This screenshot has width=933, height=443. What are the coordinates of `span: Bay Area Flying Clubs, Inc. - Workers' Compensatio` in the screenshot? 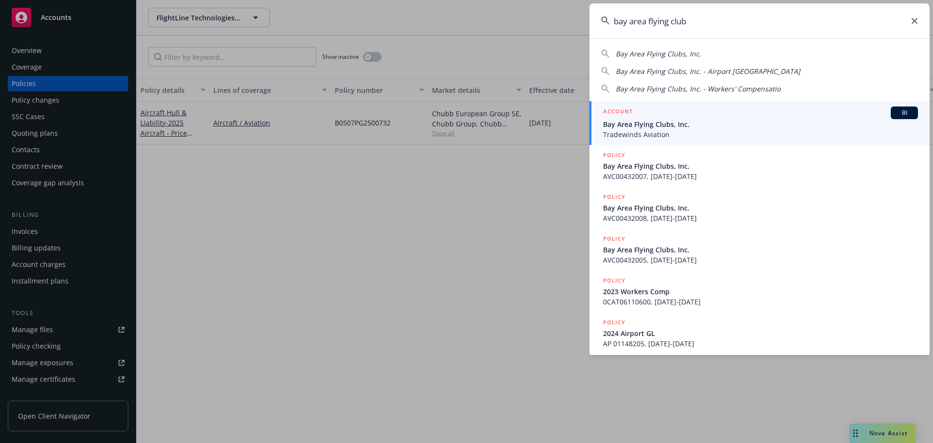 It's located at (698, 88).